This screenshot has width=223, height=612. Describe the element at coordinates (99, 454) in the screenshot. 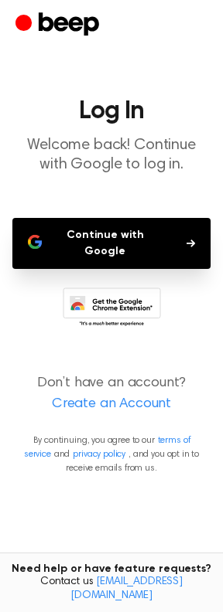

I see `a: privacy policy` at that location.